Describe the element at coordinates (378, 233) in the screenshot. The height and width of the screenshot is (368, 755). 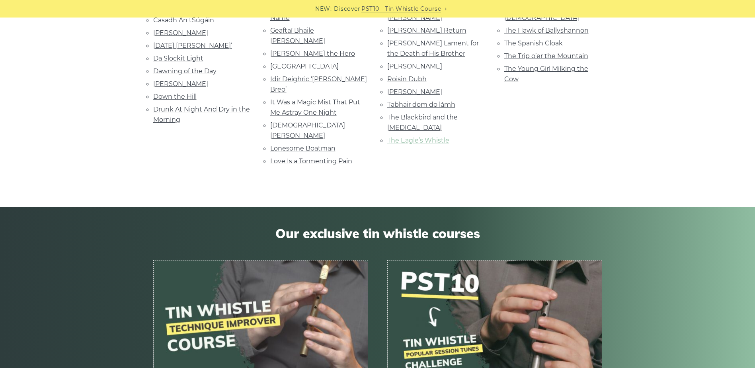
I see `span: Our exclusive tin whistle courses` at that location.